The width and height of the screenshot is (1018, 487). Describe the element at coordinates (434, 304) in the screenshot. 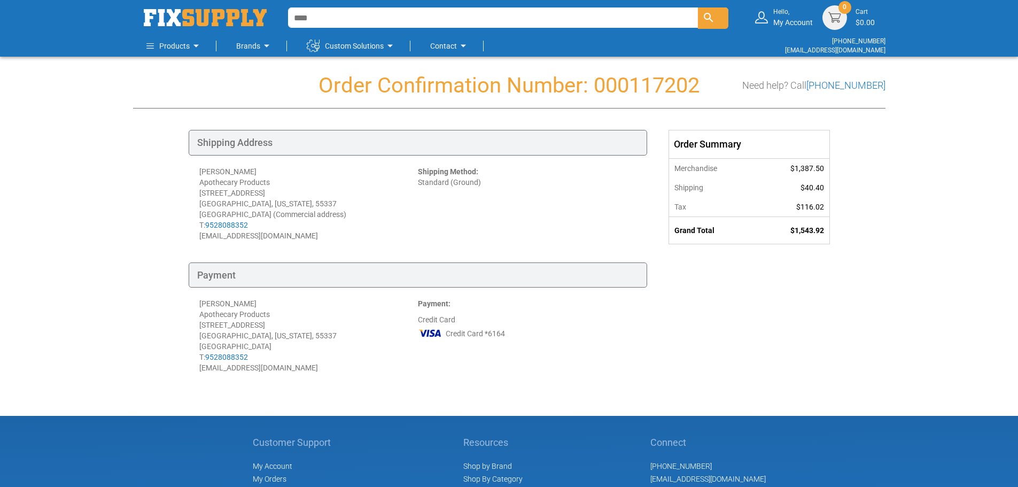

I see `strong: Payment:` at that location.